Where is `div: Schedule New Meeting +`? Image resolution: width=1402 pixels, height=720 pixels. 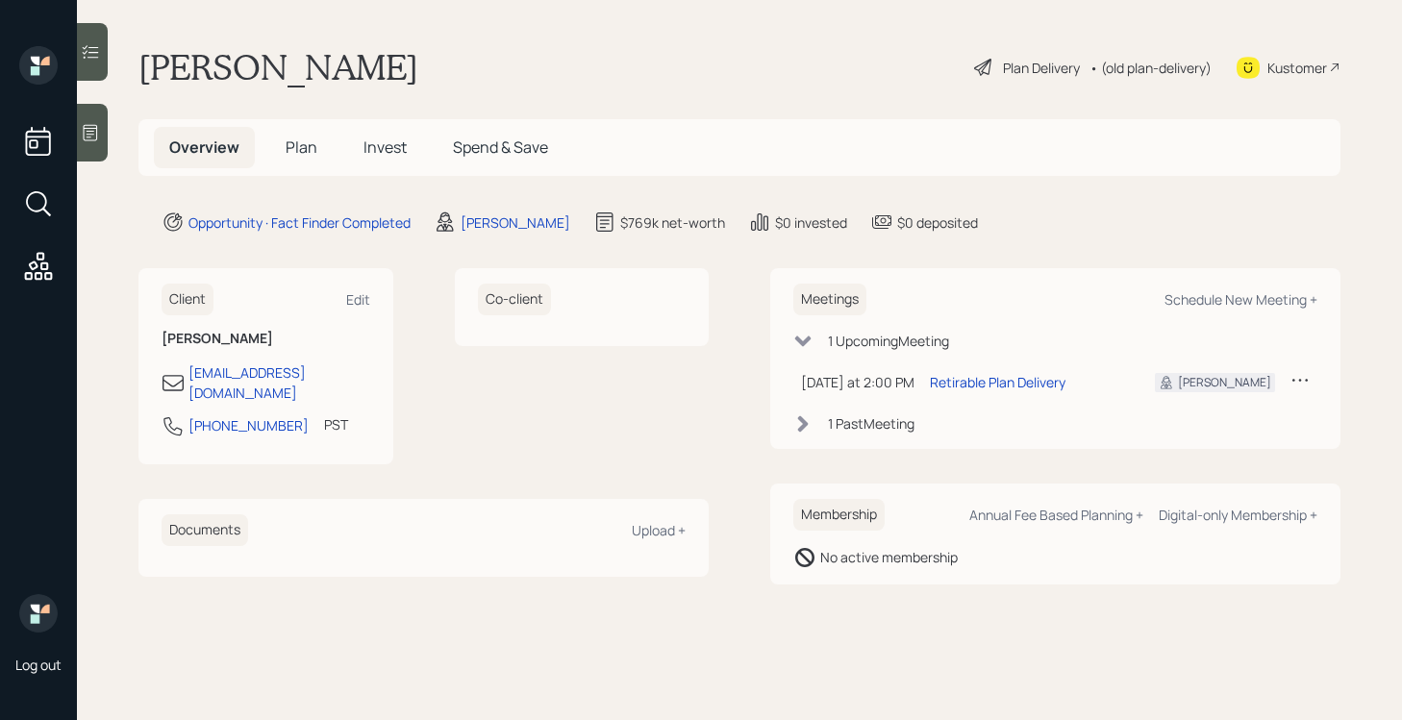 div: Schedule New Meeting + is located at coordinates (1240, 299).